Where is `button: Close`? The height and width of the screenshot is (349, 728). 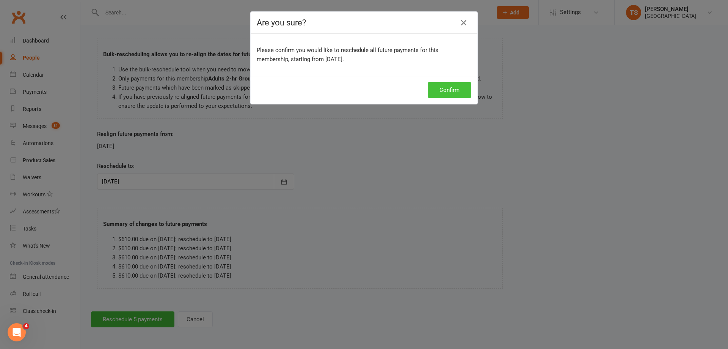 button: Close is located at coordinates (464, 23).